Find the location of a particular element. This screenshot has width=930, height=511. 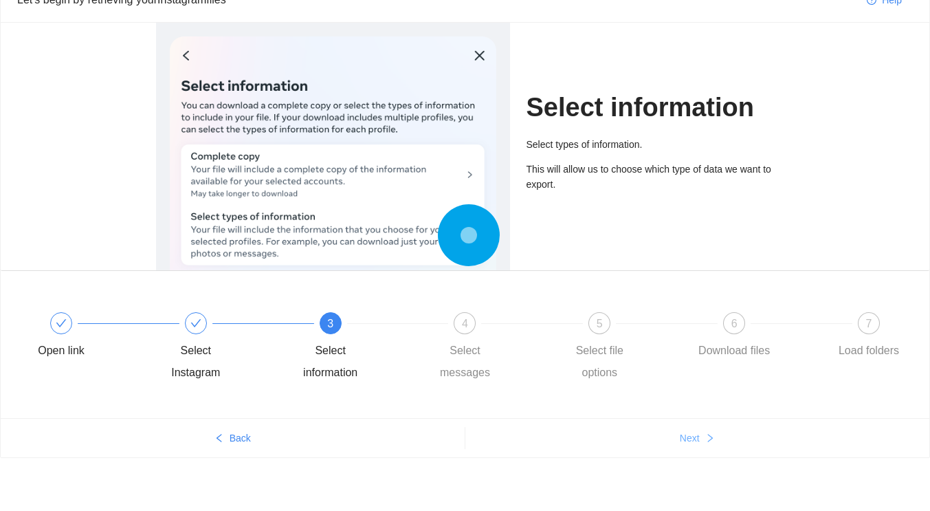

div: 7Load folders is located at coordinates (869, 337).